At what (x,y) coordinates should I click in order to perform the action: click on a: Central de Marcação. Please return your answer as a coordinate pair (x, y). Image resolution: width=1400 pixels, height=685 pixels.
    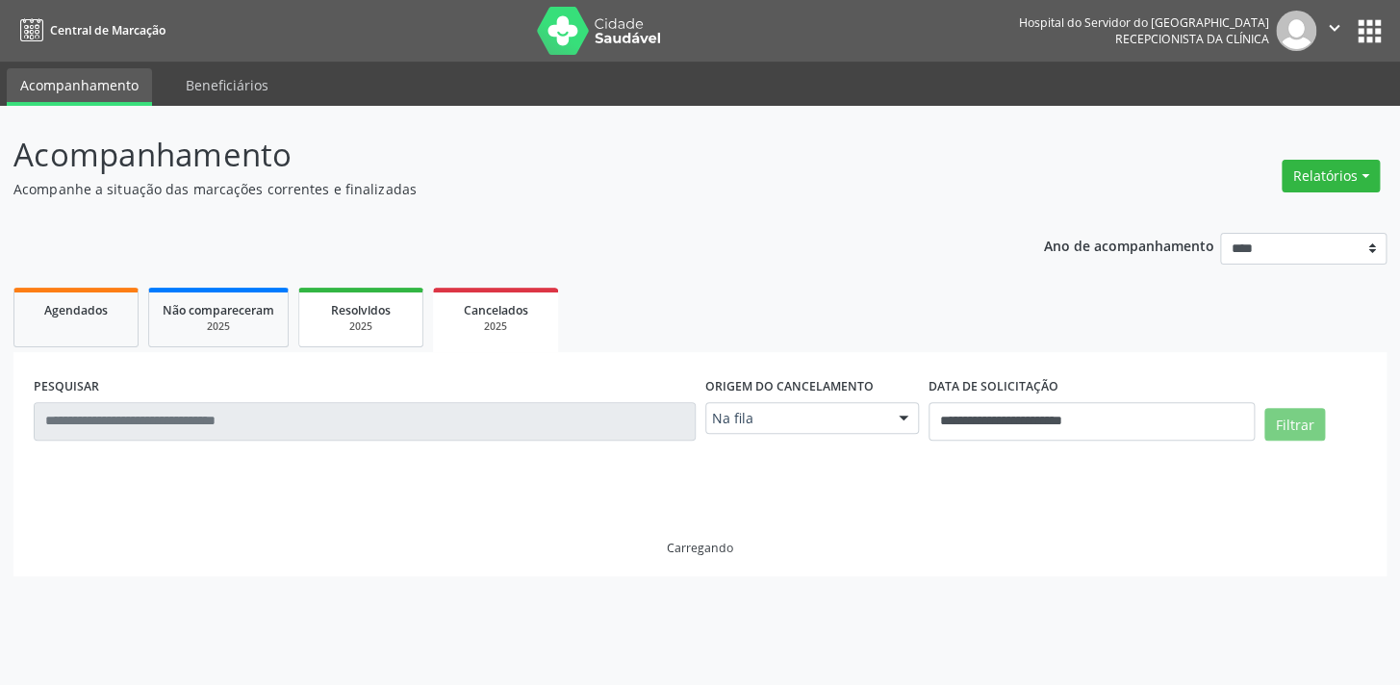
    Looking at the image, I should click on (89, 30).